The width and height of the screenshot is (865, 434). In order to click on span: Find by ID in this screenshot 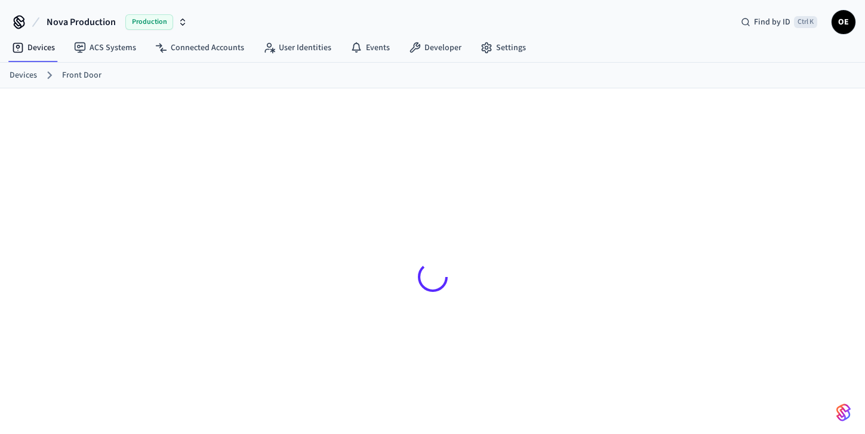, I will do `click(772, 22)`.